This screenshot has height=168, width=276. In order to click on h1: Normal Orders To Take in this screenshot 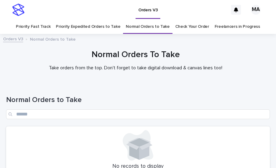, I will do `click(136, 55)`.